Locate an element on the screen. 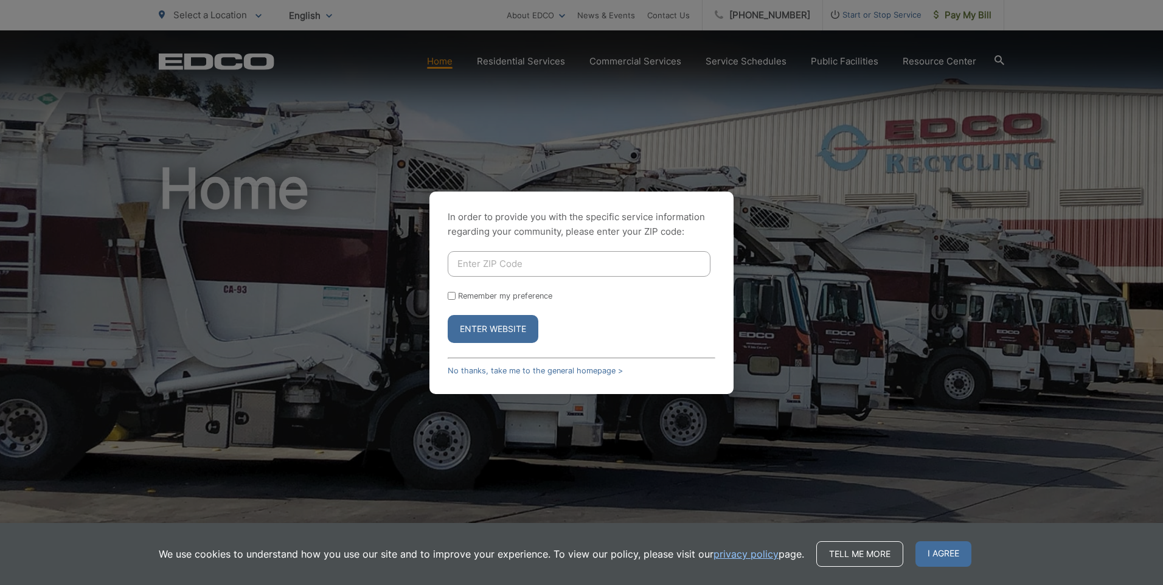 The image size is (1163, 585). p: We use cookies to understand how you use our site and to improve your experience. To view our pol... is located at coordinates (481, 554).